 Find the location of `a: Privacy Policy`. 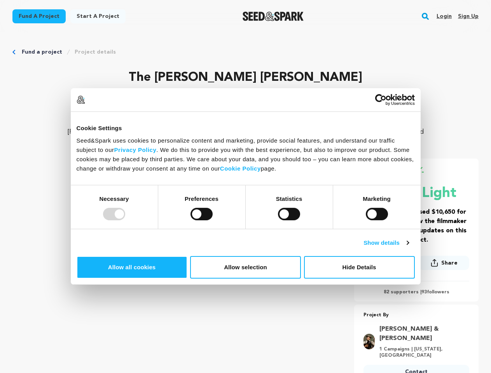

a: Privacy Policy is located at coordinates (135, 149).